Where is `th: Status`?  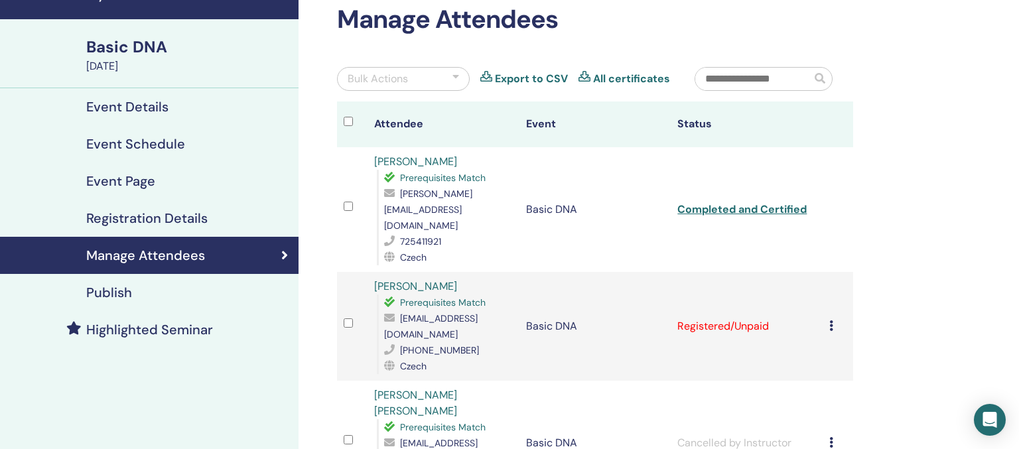 th: Status is located at coordinates (746, 124).